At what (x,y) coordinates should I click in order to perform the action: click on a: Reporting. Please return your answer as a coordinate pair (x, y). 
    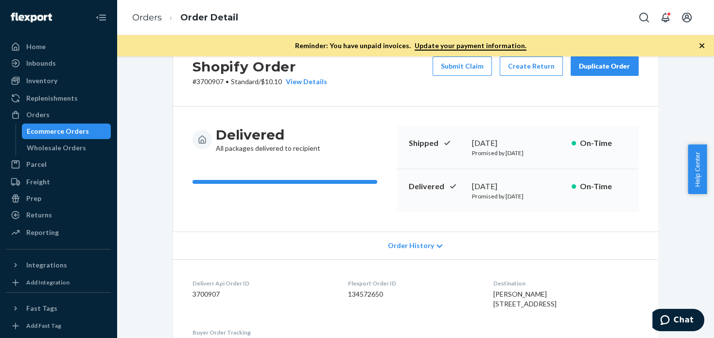
    Looking at the image, I should click on (58, 232).